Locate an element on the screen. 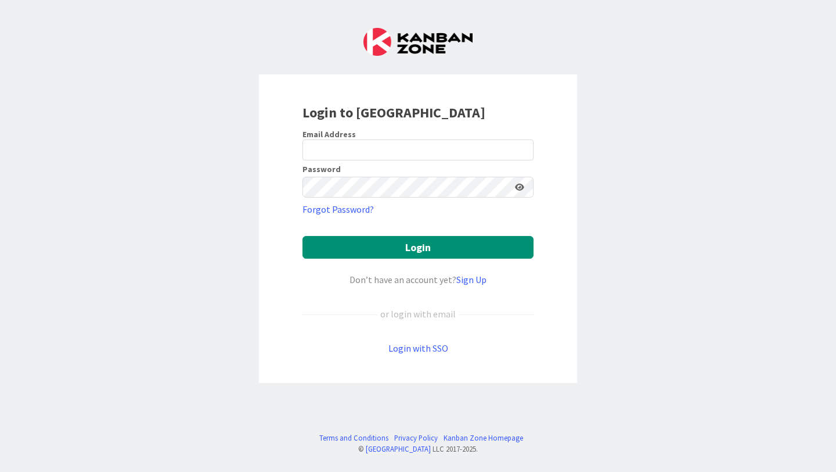 This screenshot has width=836, height=472. div: © LLC 2017- 2025 . is located at coordinates (418, 448).